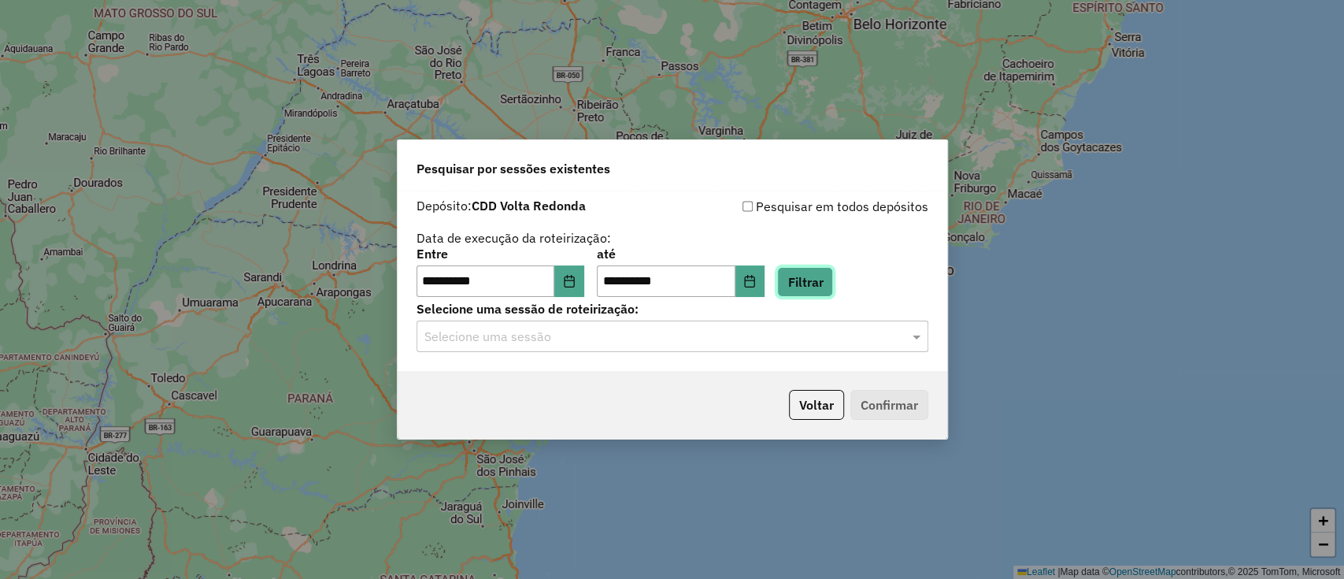  What do you see at coordinates (501, 205) in the screenshot?
I see `label: Depósito:` at bounding box center [501, 205].